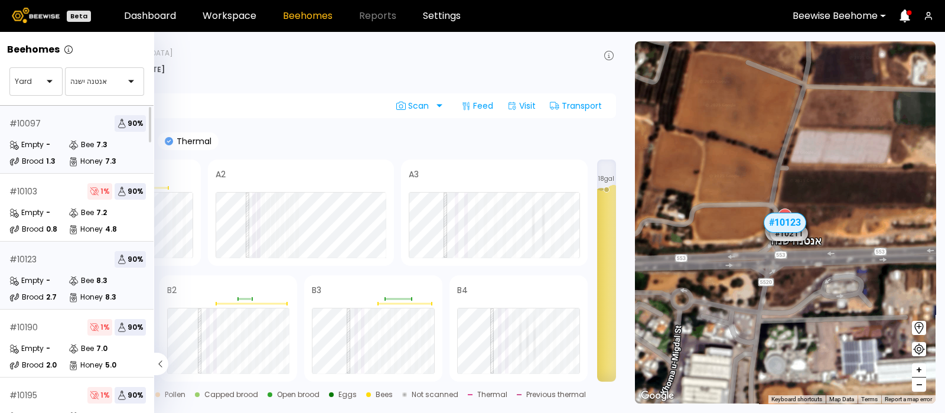  What do you see at coordinates (51, 297) in the screenshot?
I see `div: 2.7` at bounding box center [51, 297].